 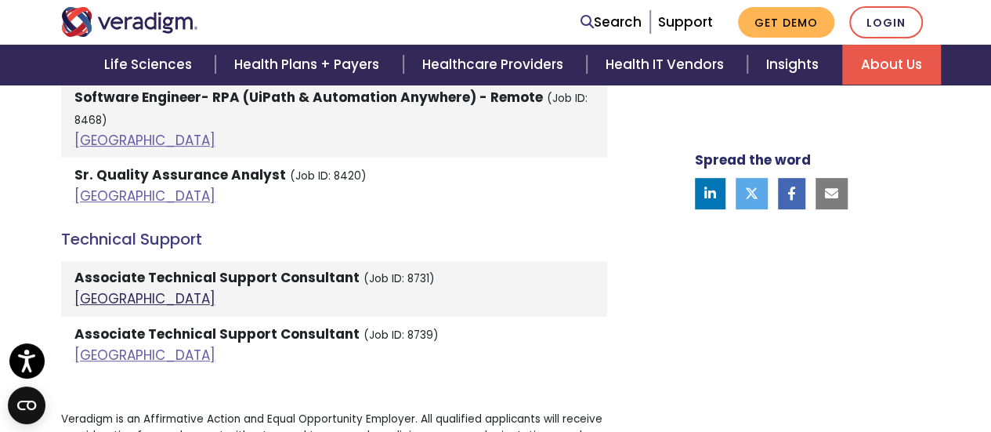 I want to click on a: Login, so click(x=886, y=22).